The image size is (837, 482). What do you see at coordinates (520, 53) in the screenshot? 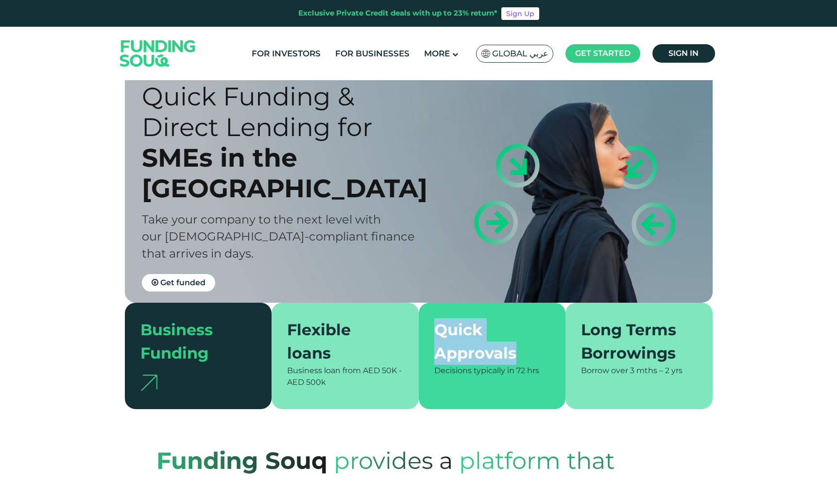
I see `span: Global عربي` at bounding box center [520, 53].